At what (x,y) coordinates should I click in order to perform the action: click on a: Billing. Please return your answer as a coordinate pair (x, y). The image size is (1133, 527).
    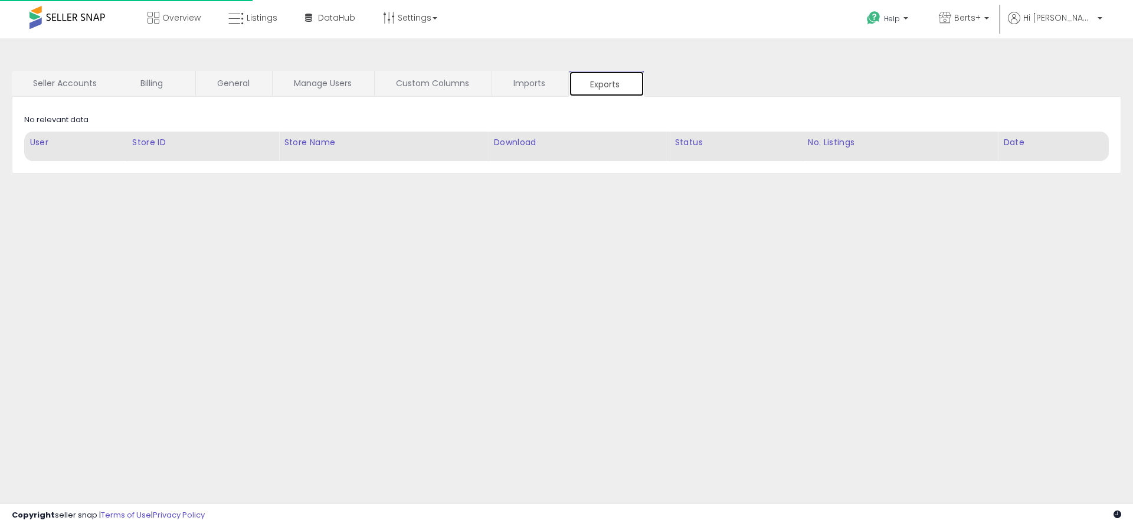
    Looking at the image, I should click on (156, 83).